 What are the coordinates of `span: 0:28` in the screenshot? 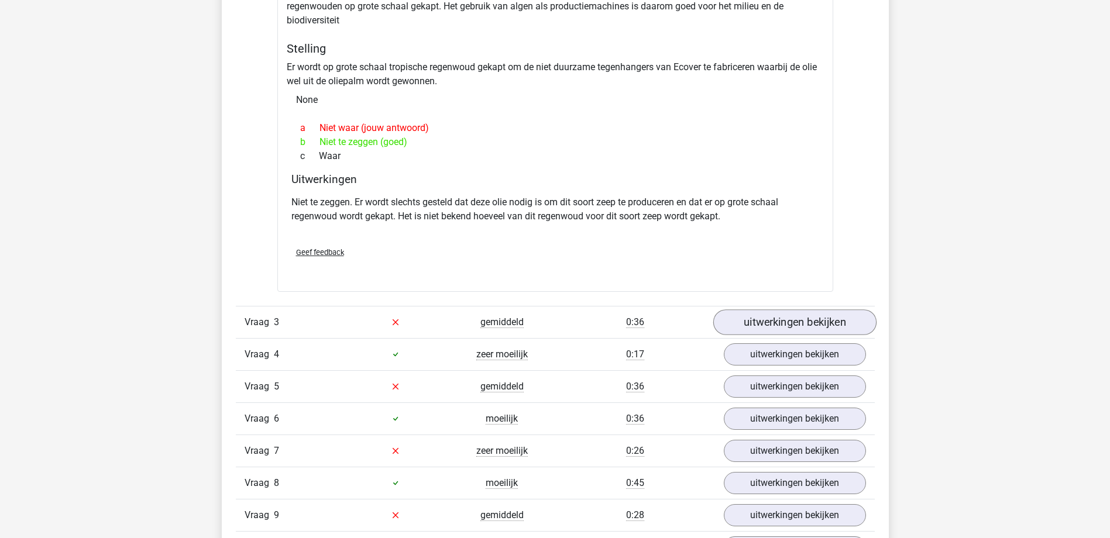 It's located at (635, 516).